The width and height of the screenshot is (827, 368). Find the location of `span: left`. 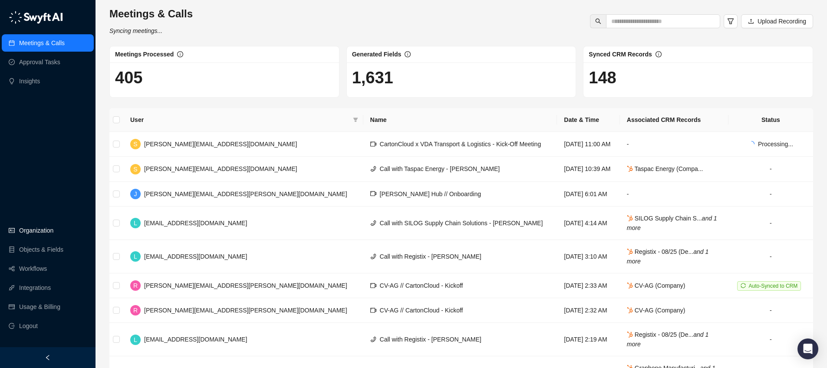

span: left is located at coordinates (48, 358).